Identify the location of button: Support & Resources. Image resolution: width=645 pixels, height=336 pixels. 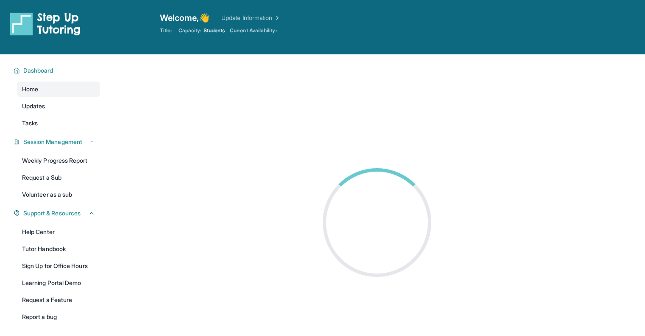
(57, 213).